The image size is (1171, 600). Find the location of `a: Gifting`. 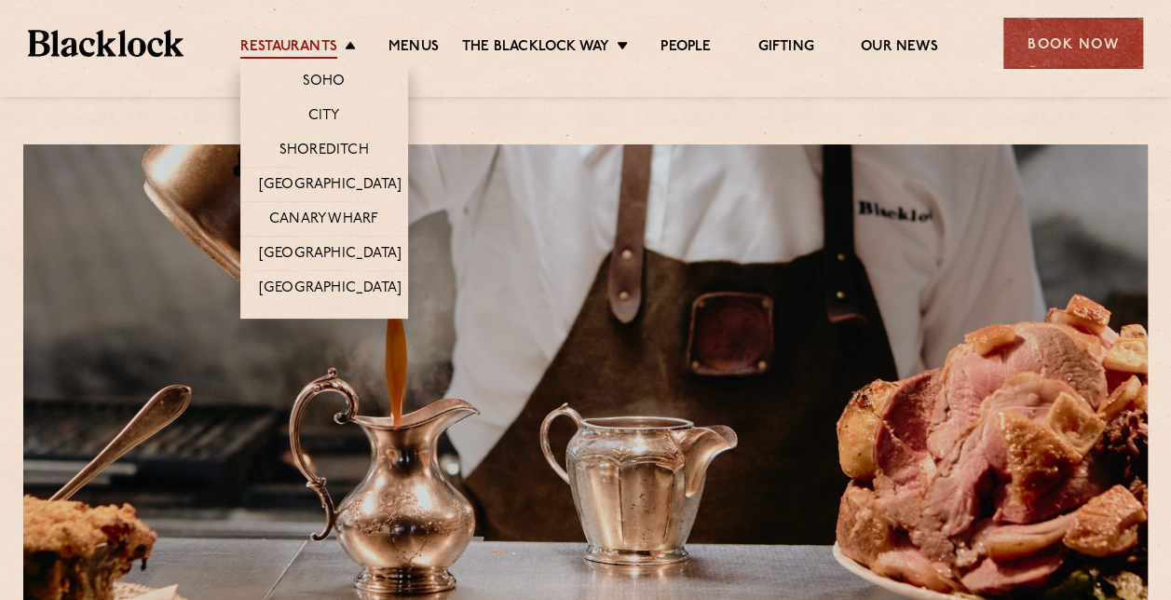

a: Gifting is located at coordinates (785, 48).